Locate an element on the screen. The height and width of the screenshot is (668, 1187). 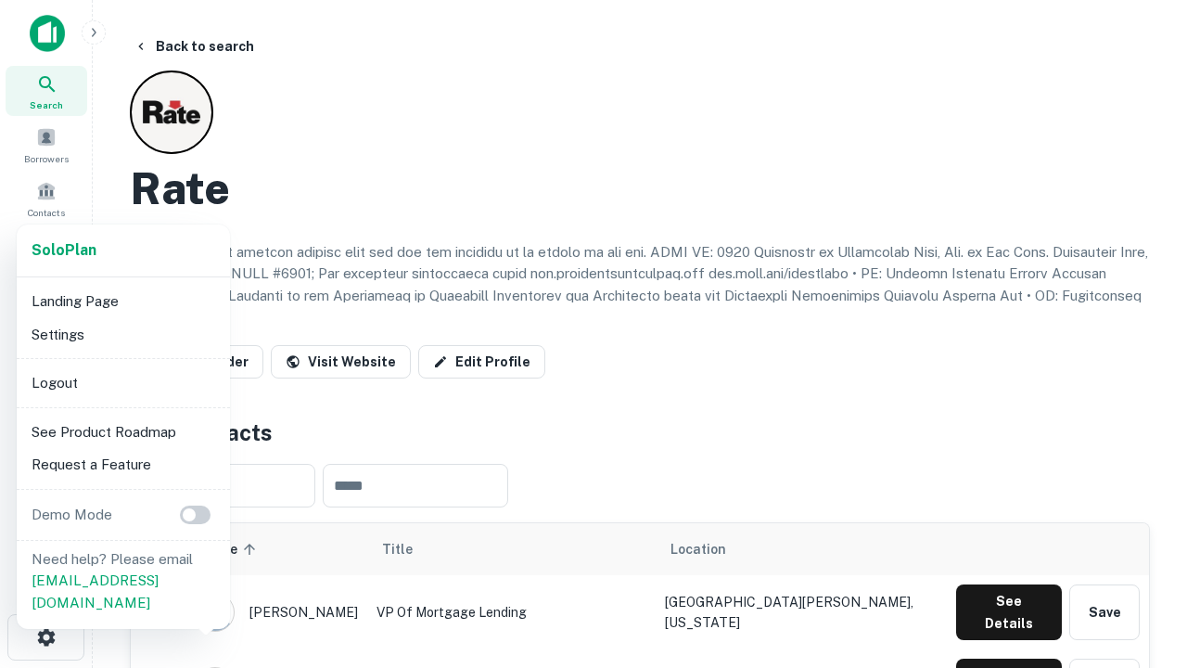
li: Settings is located at coordinates (123, 335).